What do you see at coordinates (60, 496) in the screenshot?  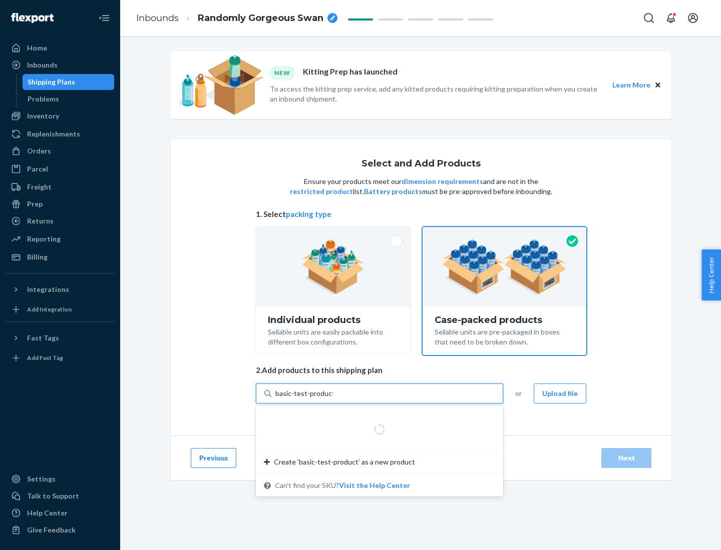 I see `a: Talk to Support` at bounding box center [60, 496].